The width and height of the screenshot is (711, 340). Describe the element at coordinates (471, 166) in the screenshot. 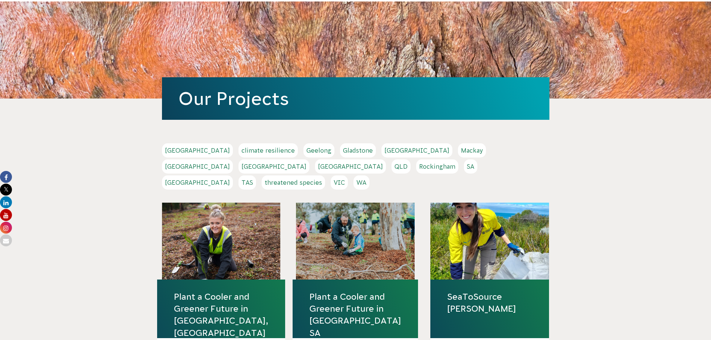

I see `a: SA` at that location.